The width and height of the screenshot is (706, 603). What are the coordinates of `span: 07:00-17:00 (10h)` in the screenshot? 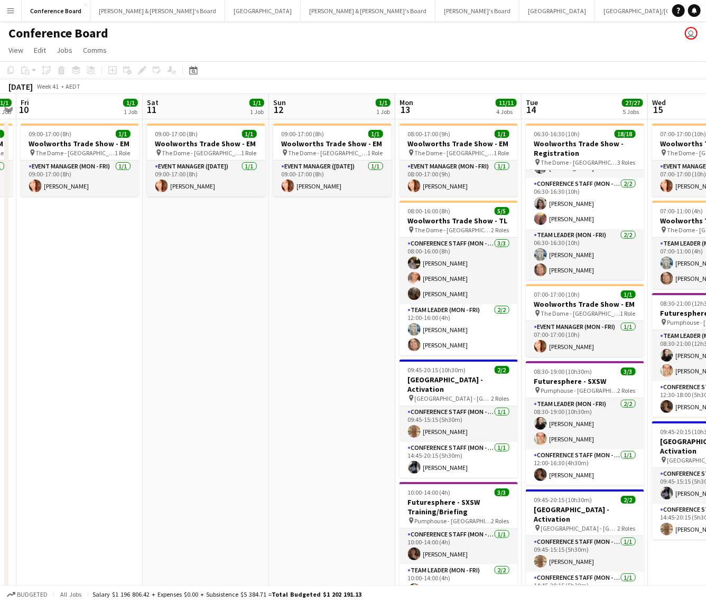 It's located at (557, 294).